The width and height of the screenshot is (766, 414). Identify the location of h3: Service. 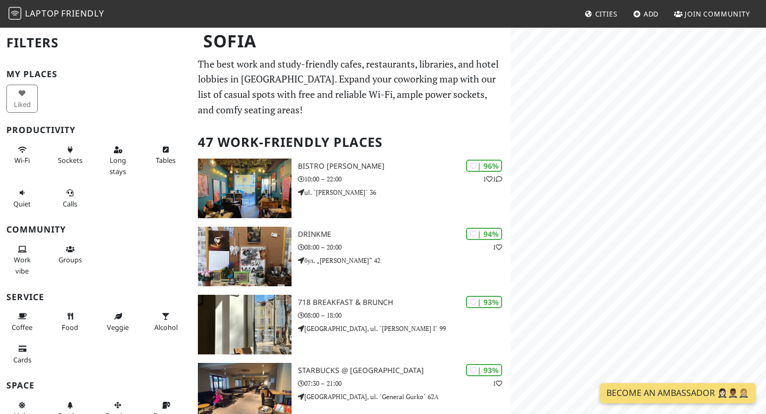
(96, 297).